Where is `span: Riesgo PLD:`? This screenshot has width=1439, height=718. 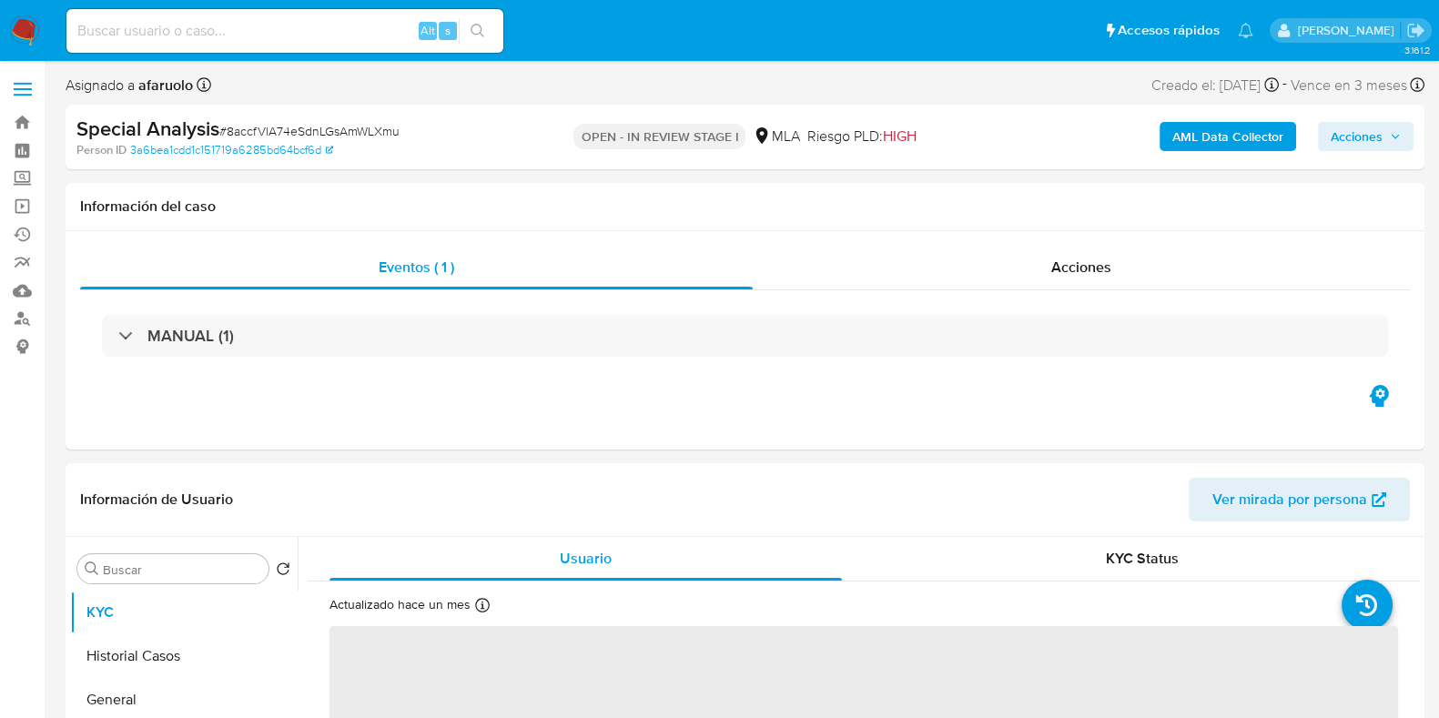 span: Riesgo PLD: is located at coordinates (861, 137).